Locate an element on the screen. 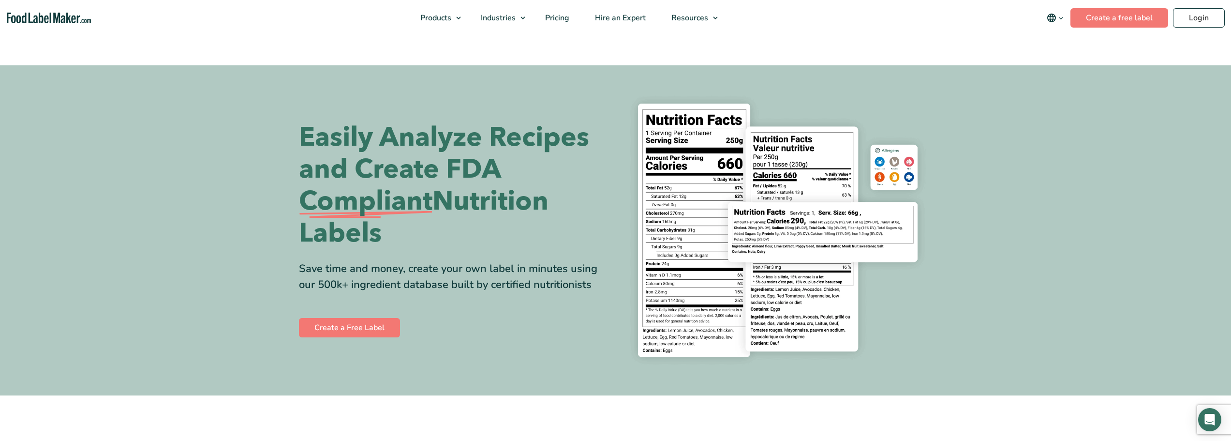 This screenshot has height=441, width=1231. h1: Easily Analyze Recipes and Create FDA Nutrition Labels is located at coordinates (454, 185).